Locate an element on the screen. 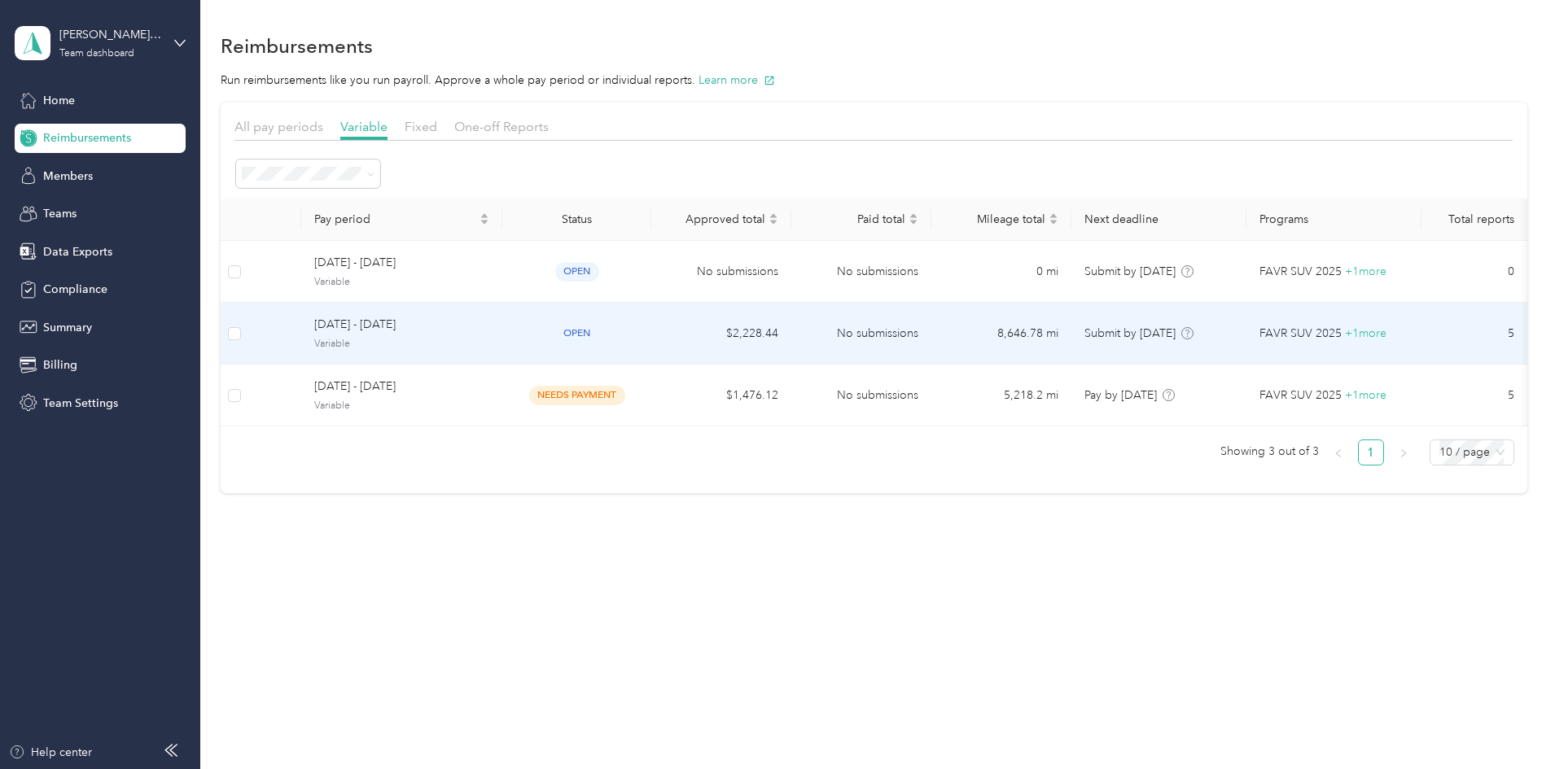  p: Run reimbursements like you run payroll. Approve a whole pay period or individual reports. is located at coordinates (873, 80).